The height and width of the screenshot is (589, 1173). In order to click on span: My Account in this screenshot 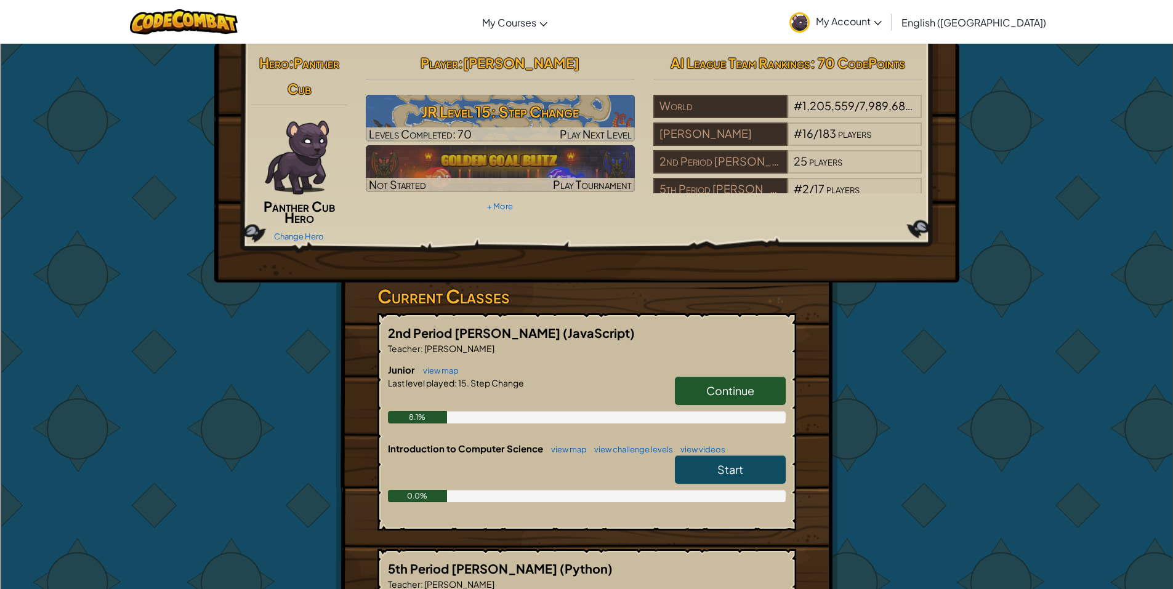, I will do `click(848, 21)`.